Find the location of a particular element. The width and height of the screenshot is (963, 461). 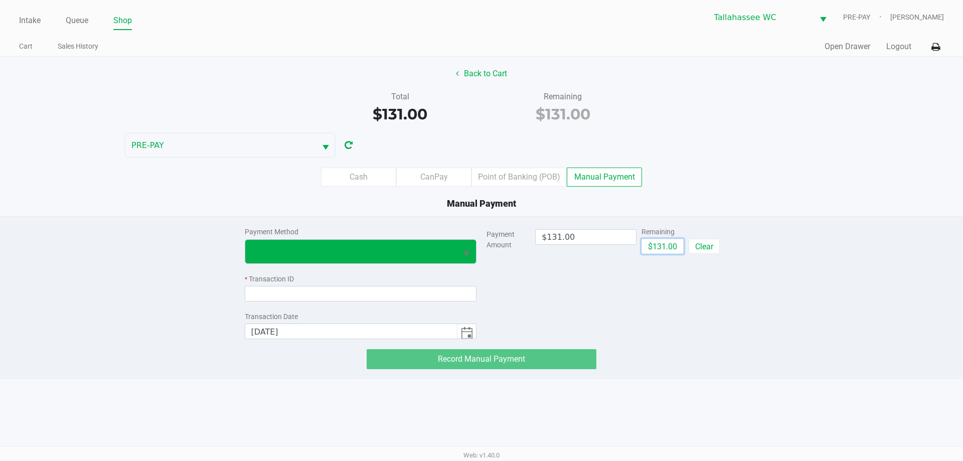

button: Open Drawer is located at coordinates (847, 47).